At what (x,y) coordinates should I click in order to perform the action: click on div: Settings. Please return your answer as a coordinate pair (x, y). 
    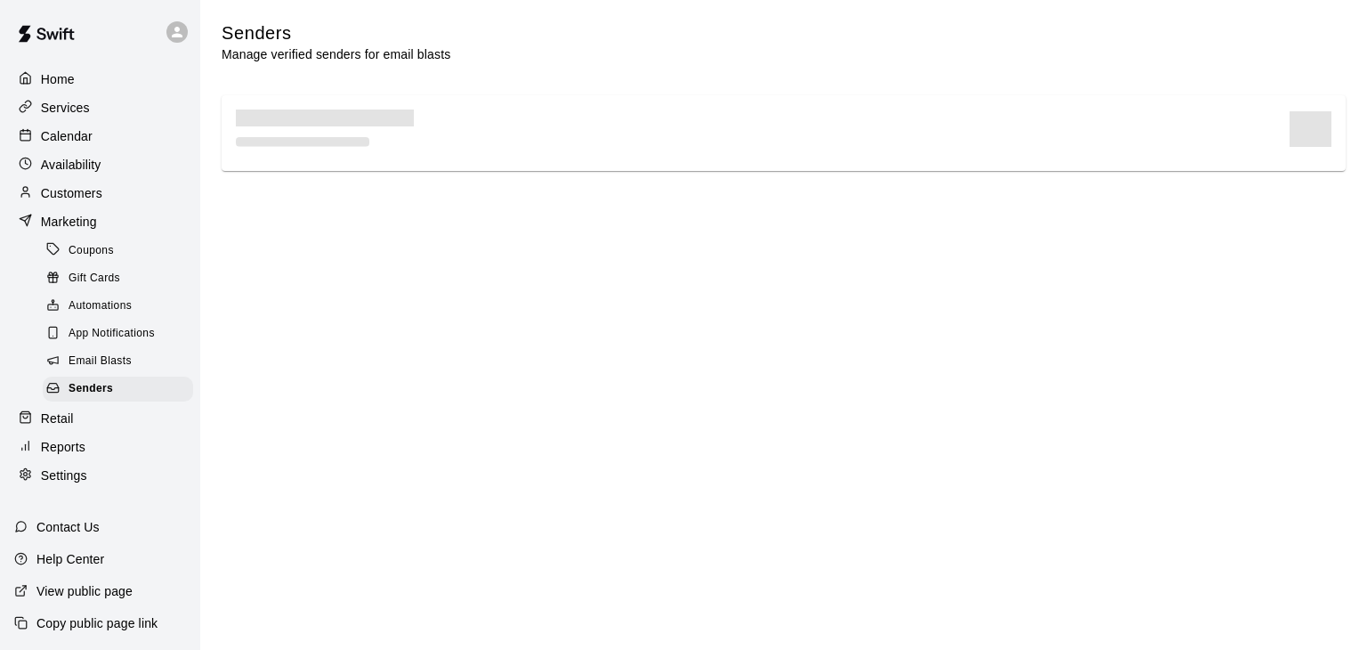
    Looking at the image, I should click on (100, 475).